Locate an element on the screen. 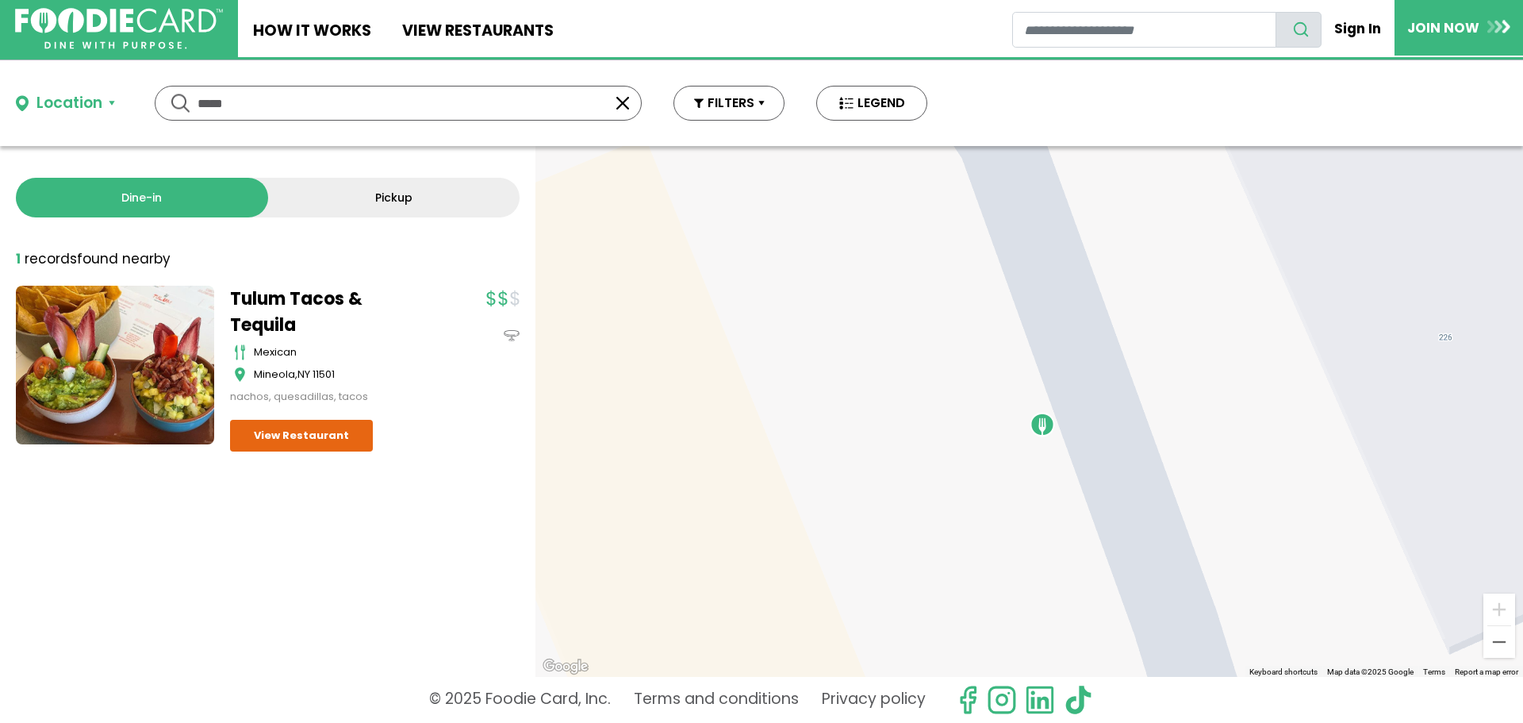 This screenshot has width=1523, height=723. a: View Restaurant is located at coordinates (301, 436).